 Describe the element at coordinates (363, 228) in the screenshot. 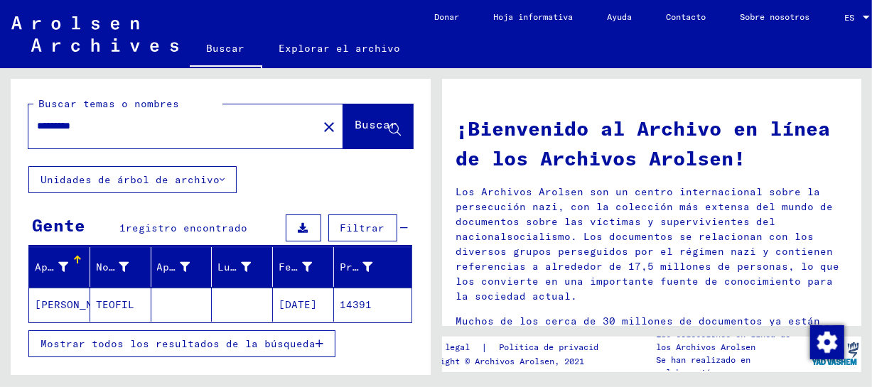

I see `font: Filtrar` at that location.